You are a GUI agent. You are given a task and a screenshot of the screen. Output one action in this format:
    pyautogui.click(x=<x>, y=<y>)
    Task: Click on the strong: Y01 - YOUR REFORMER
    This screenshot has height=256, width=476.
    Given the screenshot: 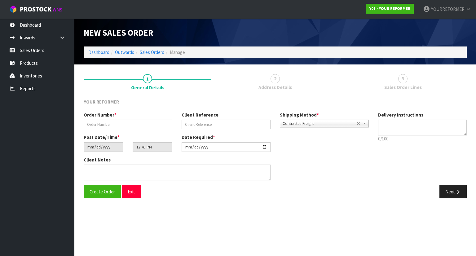 What is the action you would take?
    pyautogui.click(x=390, y=8)
    